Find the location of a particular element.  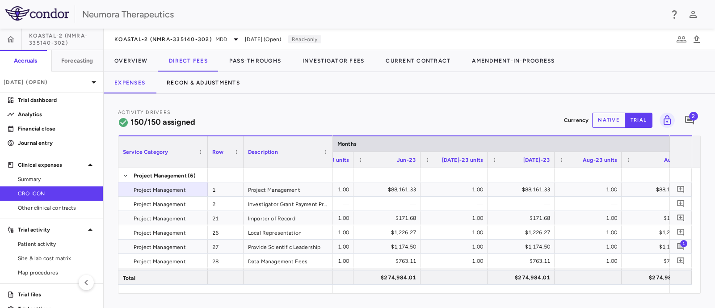

span: 2 is located at coordinates (693, 116).